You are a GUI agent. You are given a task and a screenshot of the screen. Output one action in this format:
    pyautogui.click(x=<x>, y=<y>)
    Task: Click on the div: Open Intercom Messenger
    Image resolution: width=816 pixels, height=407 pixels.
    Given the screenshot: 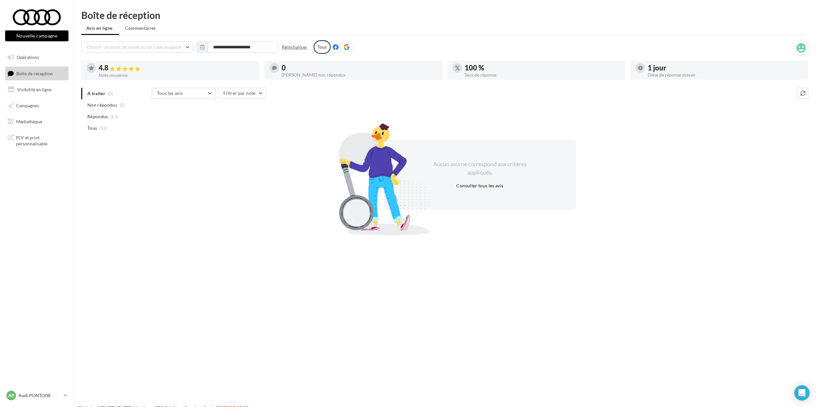 What is the action you would take?
    pyautogui.click(x=802, y=393)
    